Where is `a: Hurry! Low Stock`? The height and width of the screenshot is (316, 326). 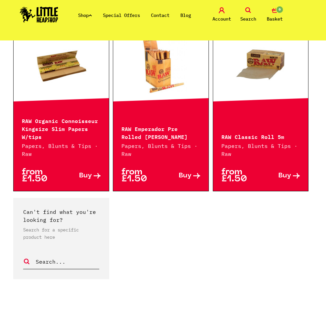 a: Hurry! Low Stock is located at coordinates (261, 63).